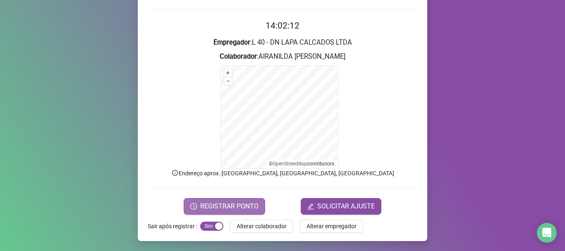 The height and width of the screenshot is (251, 565). Describe the element at coordinates (174, 226) in the screenshot. I see `label: Sair após registrar` at that location.